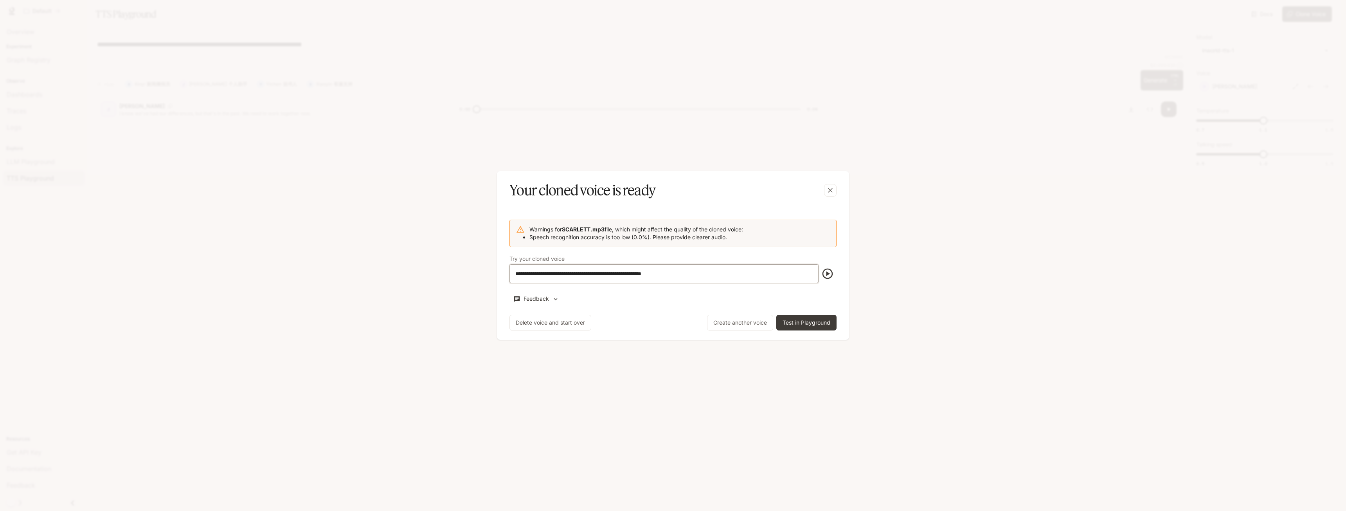 Image resolution: width=1346 pixels, height=511 pixels. What do you see at coordinates (582, 190) in the screenshot?
I see `h5: Your cloned voice is ready` at bounding box center [582, 190].